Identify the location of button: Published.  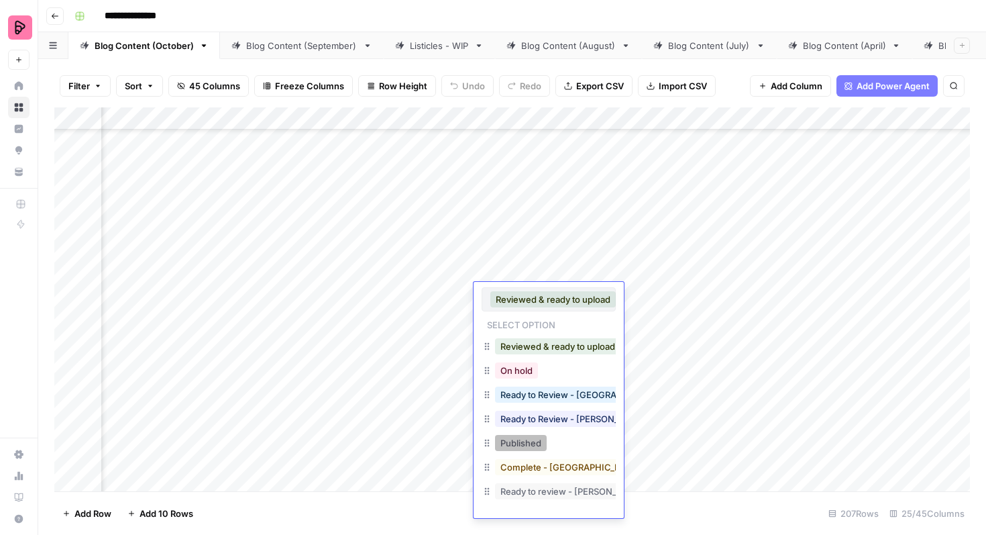
(520, 443).